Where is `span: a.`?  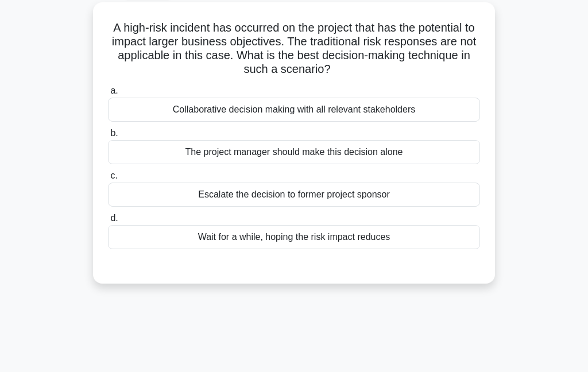 span: a. is located at coordinates (114, 90).